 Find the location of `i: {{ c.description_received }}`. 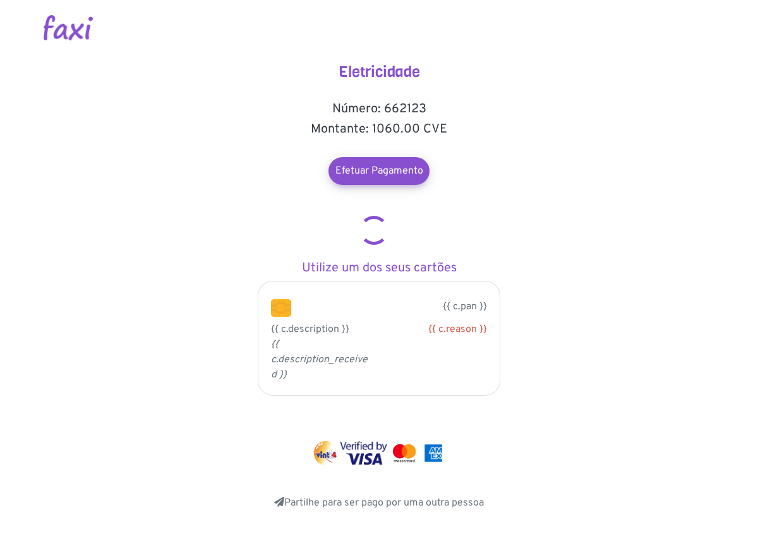

i: {{ c.description_received }} is located at coordinates (319, 360).